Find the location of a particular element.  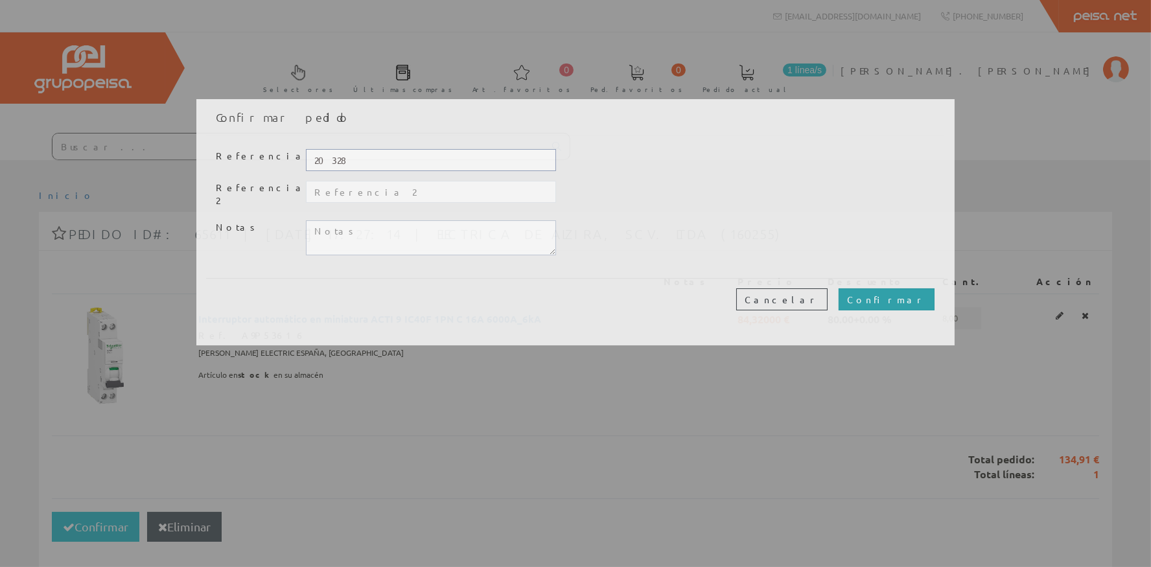

input: Confirmar is located at coordinates (886, 299).